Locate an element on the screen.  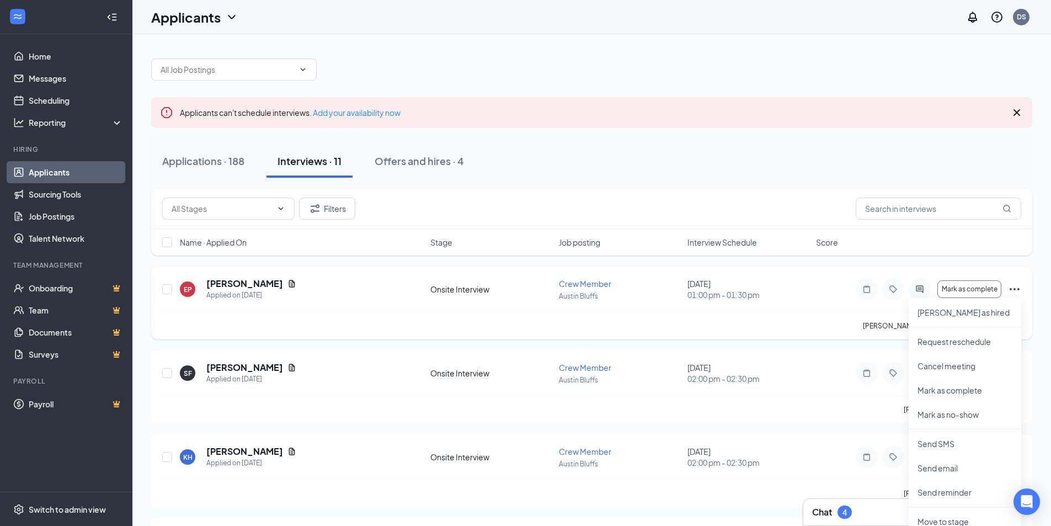
span: Score is located at coordinates (827, 242).